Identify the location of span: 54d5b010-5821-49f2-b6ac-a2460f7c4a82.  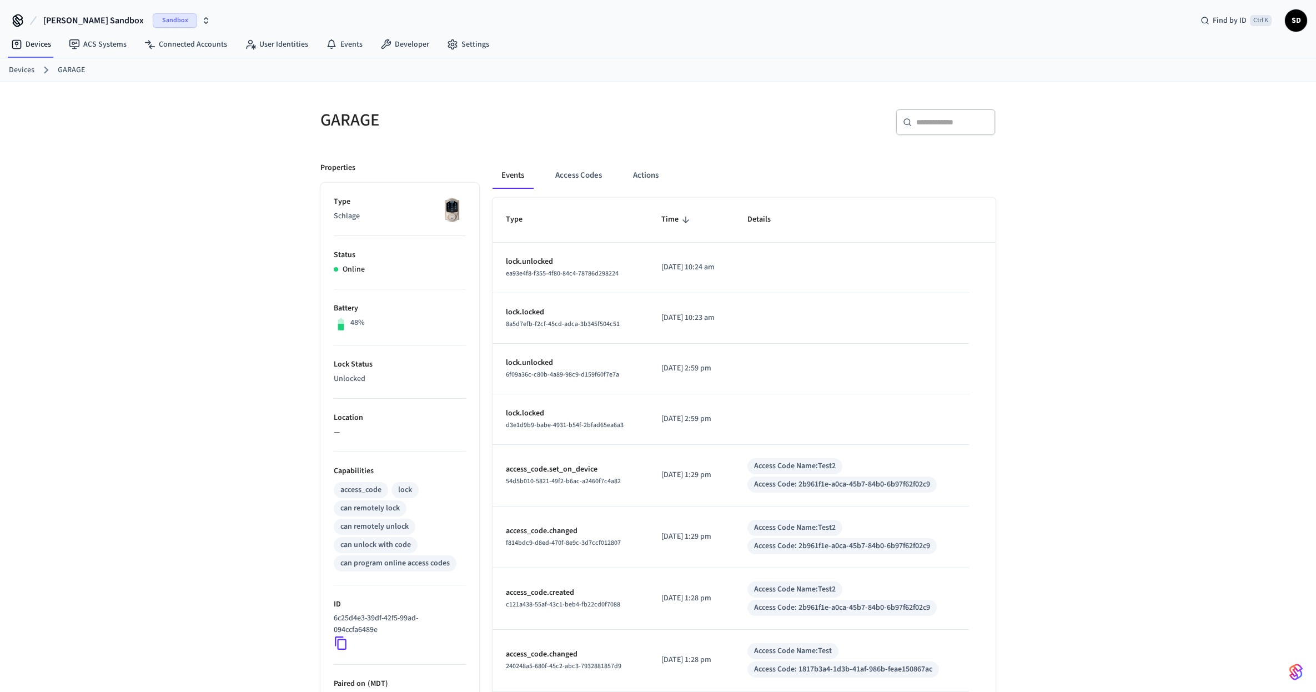
(563, 481).